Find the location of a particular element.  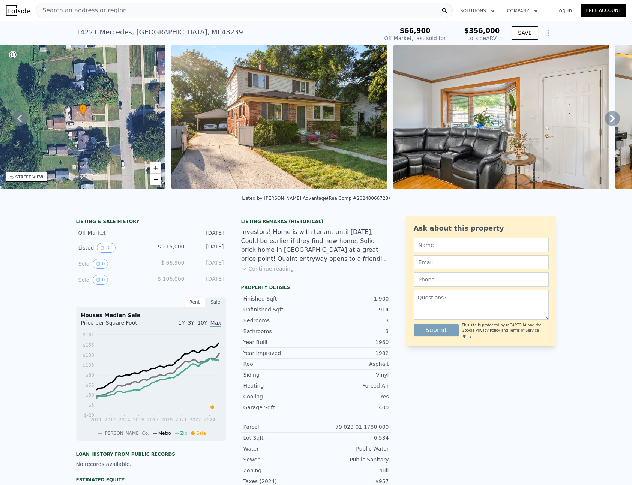

div: Sale is located at coordinates (216, 302).